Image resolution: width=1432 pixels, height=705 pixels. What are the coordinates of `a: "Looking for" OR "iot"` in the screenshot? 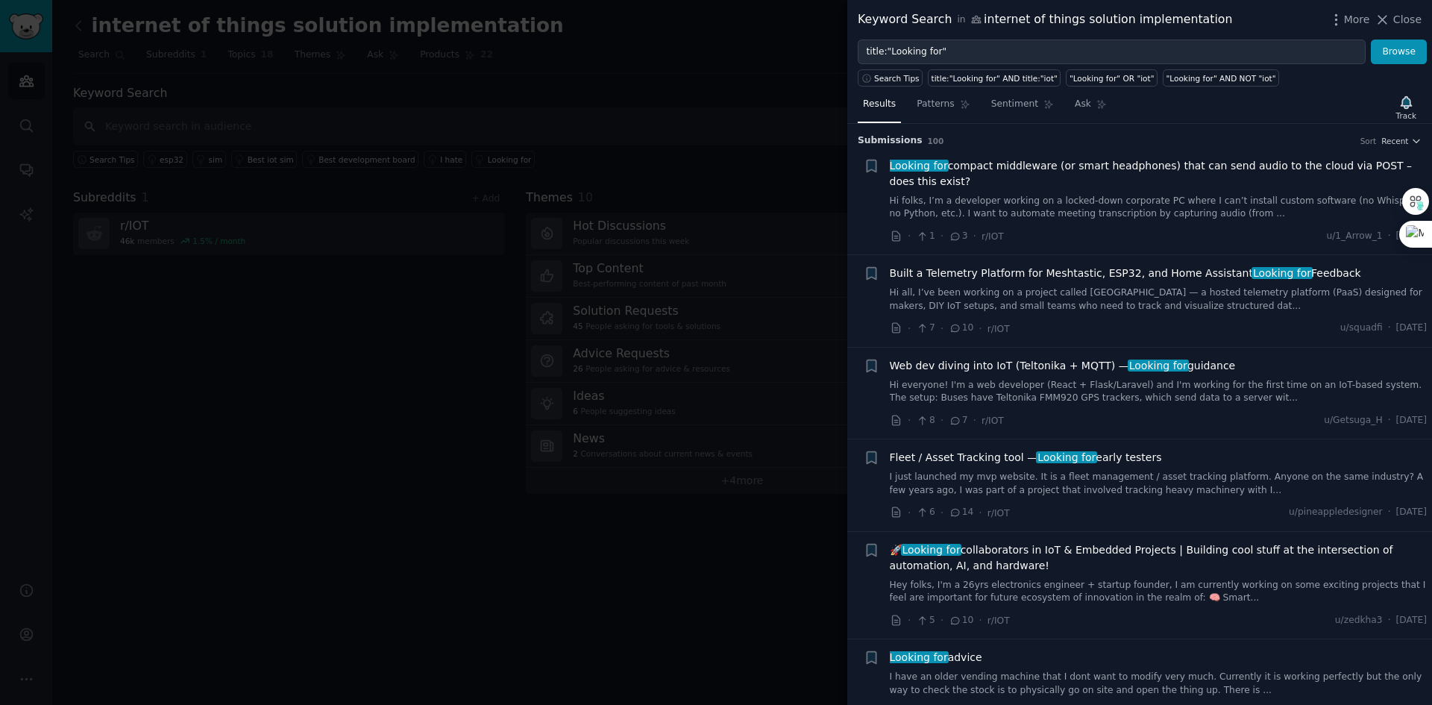 It's located at (1111, 78).